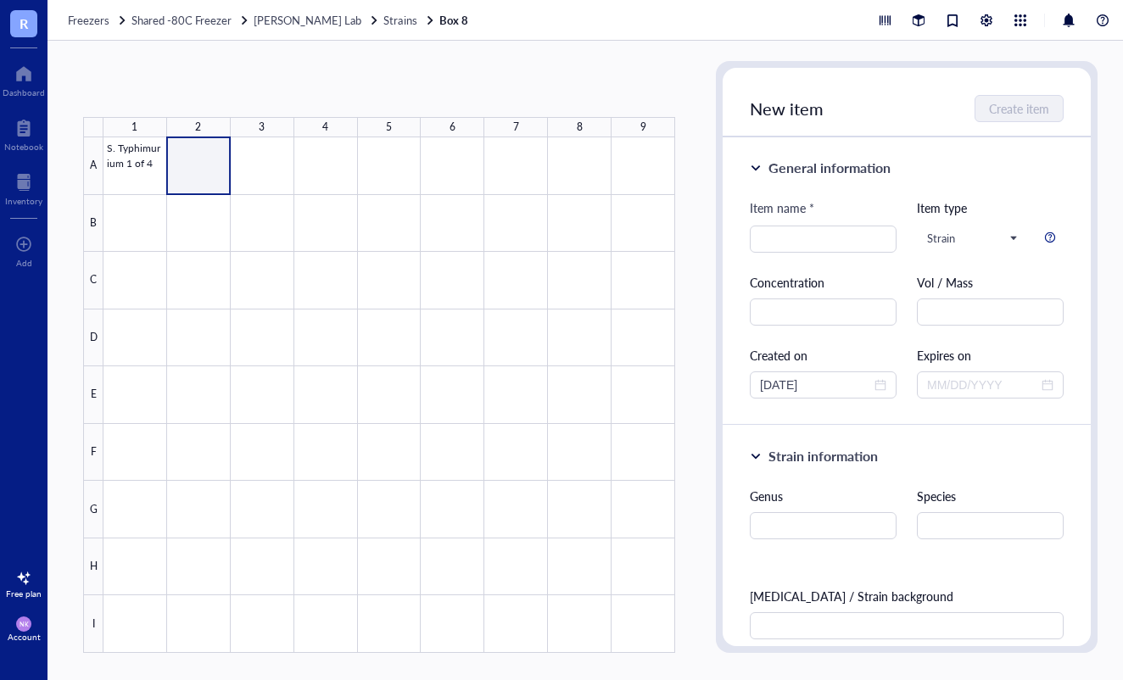 This screenshot has height=680, width=1123. I want to click on div: Expires on, so click(990, 356).